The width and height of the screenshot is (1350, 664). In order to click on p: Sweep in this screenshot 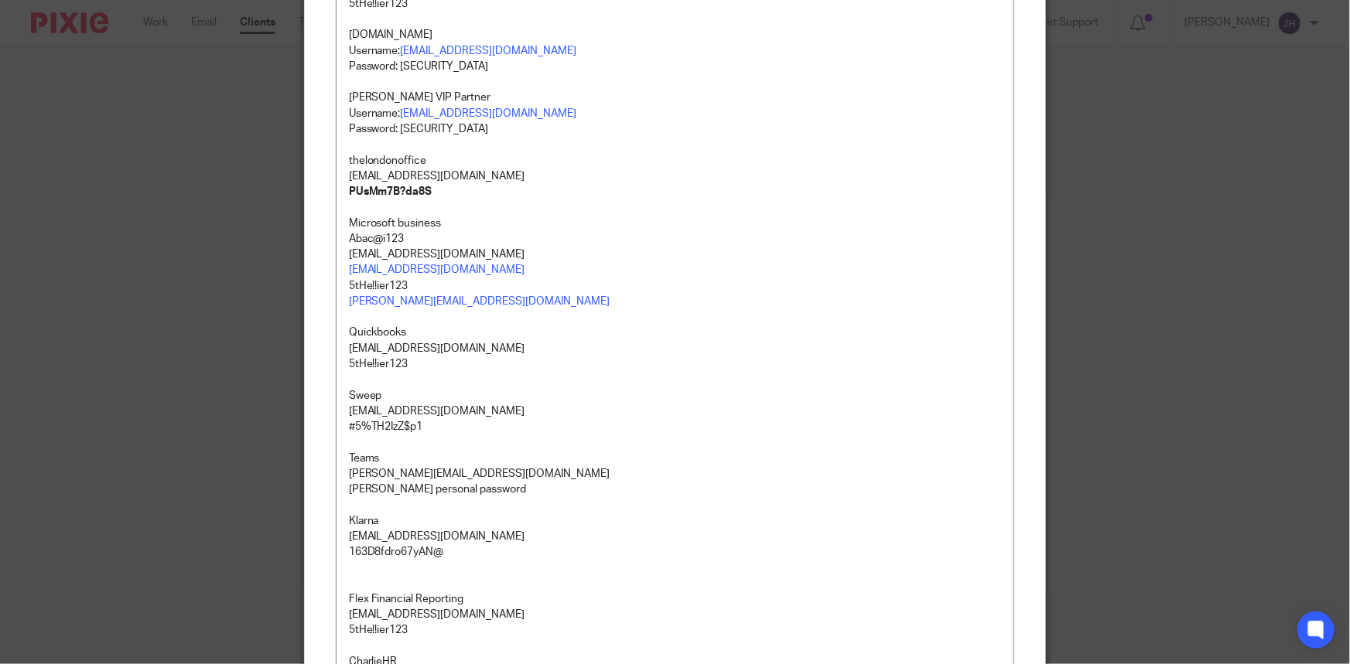, I will do `click(675, 396)`.